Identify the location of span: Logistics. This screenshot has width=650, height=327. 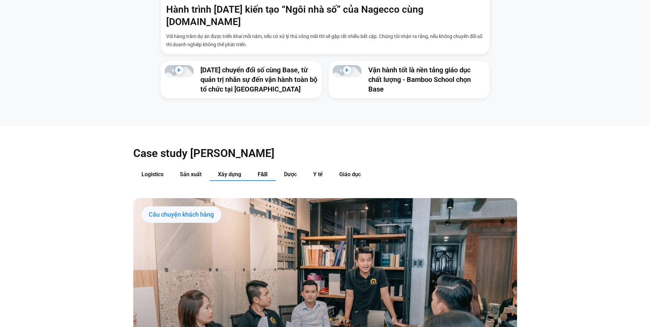
(152, 174).